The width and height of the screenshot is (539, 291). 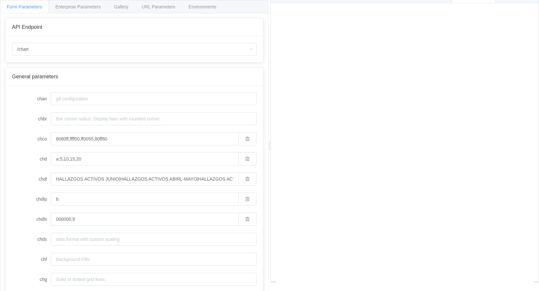 What do you see at coordinates (144, 139) in the screenshot?
I see `input: series colors` at bounding box center [144, 139].